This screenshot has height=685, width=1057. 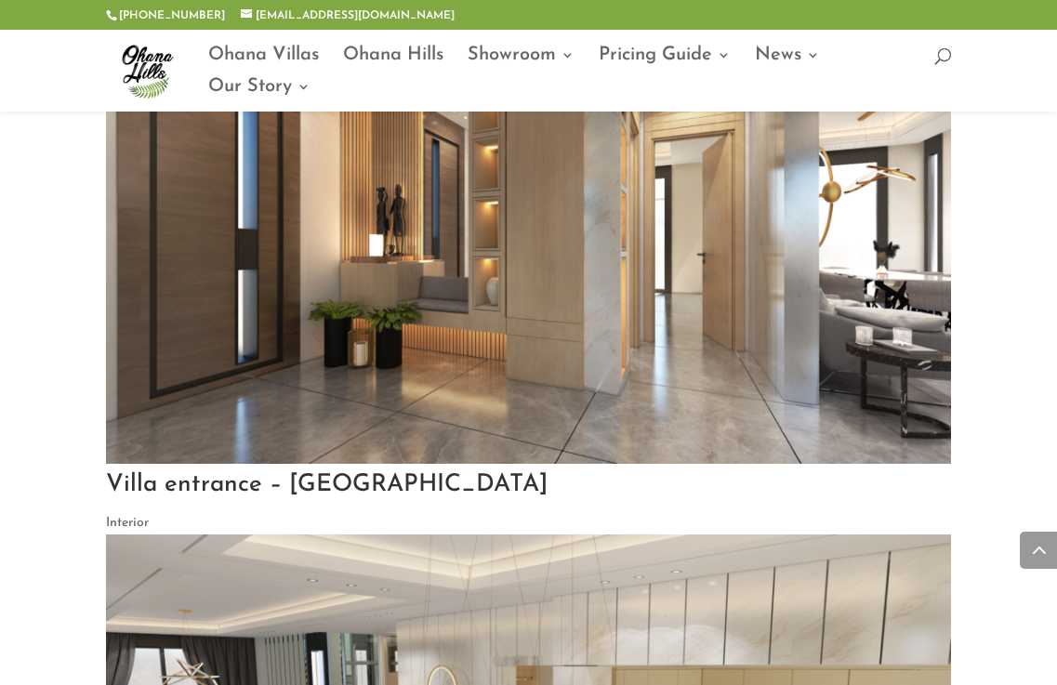 I want to click on a: Pricing Guide, so click(x=665, y=64).